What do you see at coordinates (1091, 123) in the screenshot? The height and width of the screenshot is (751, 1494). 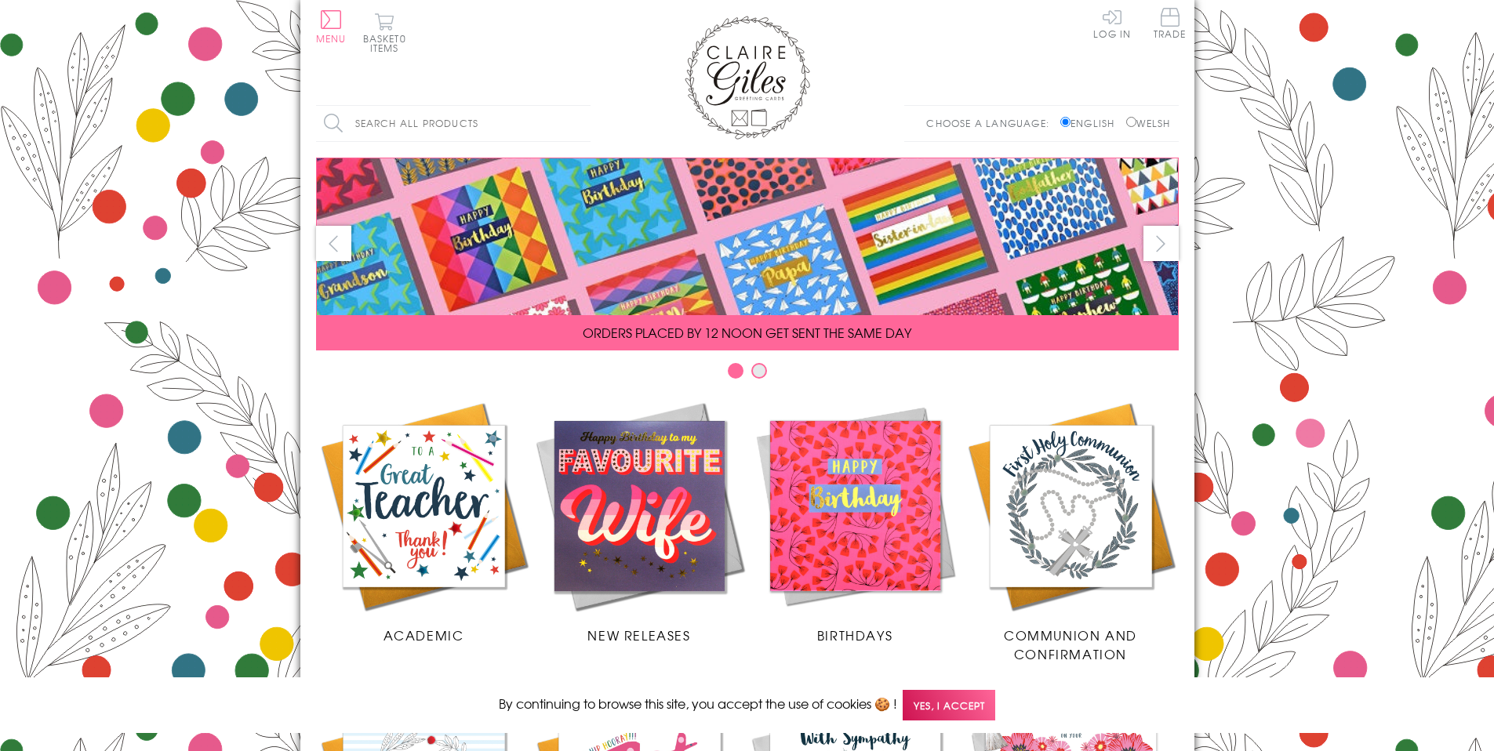 I see `label: English` at bounding box center [1091, 123].